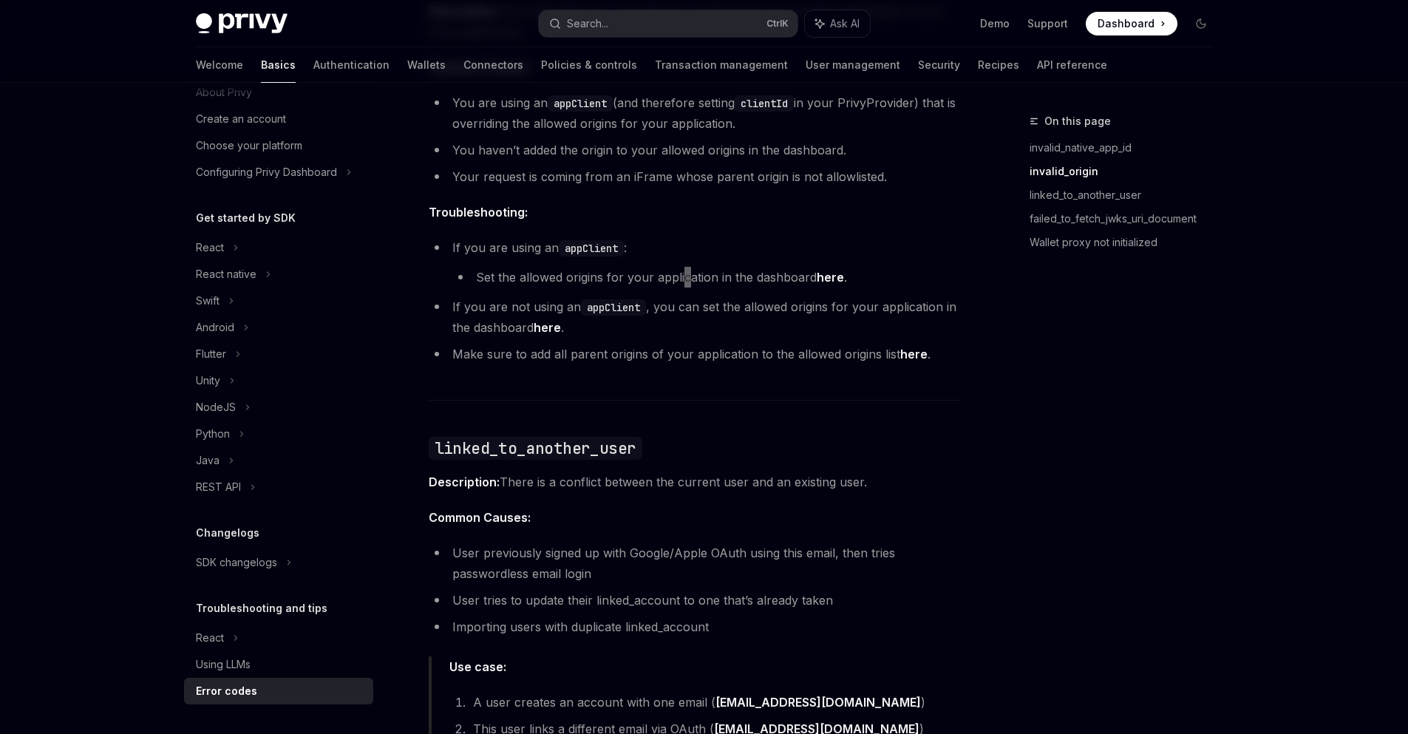 The width and height of the screenshot is (1408, 734). Describe the element at coordinates (1126, 24) in the screenshot. I see `span: Dashboard` at that location.